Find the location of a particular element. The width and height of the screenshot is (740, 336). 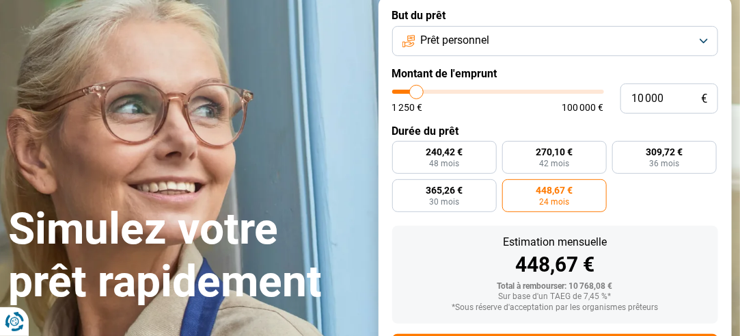

div: Sur base d'un TAEG de 7,45 %* is located at coordinates (556, 297).